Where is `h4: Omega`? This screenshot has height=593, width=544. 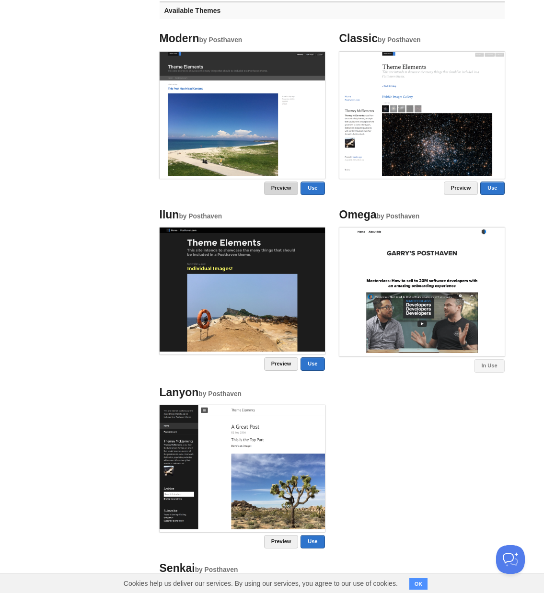
h4: Omega is located at coordinates (422, 215).